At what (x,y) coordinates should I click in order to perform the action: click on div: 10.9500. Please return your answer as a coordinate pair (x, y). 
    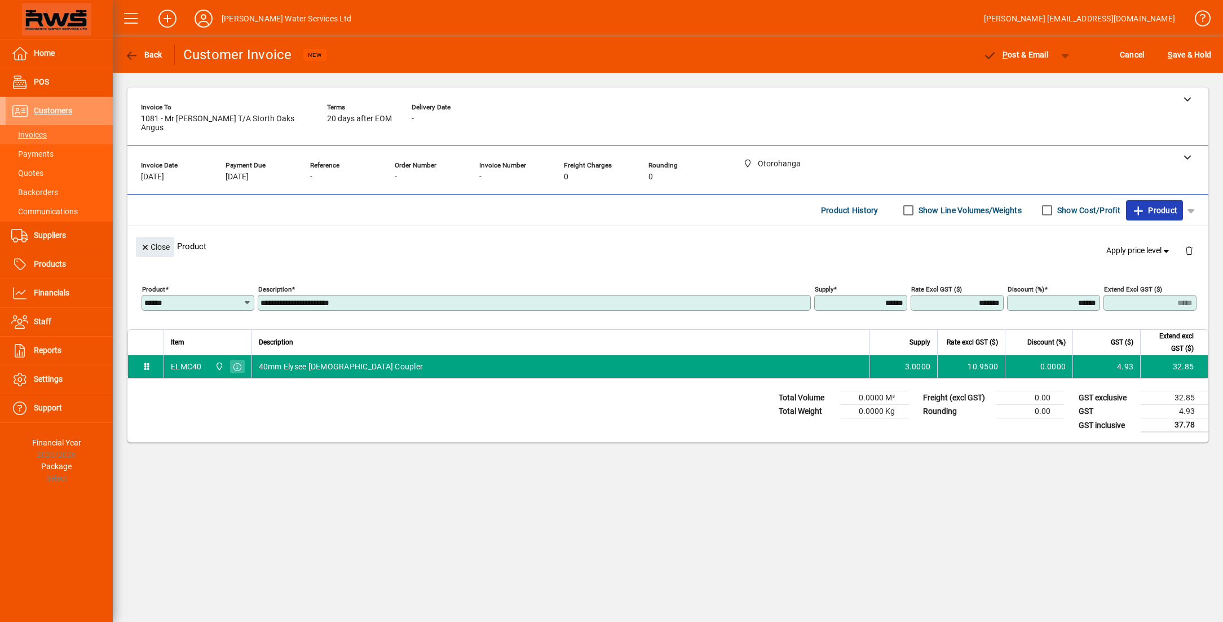
    Looking at the image, I should click on (971, 367).